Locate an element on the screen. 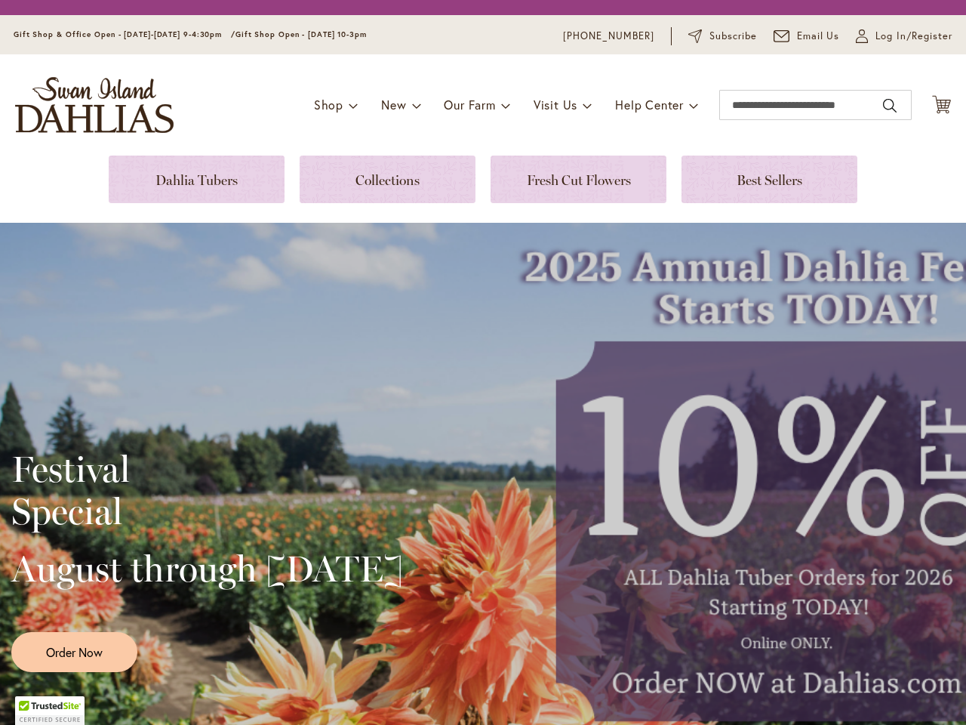 This screenshot has height=725, width=966. a: Subscribe is located at coordinates (723, 36).